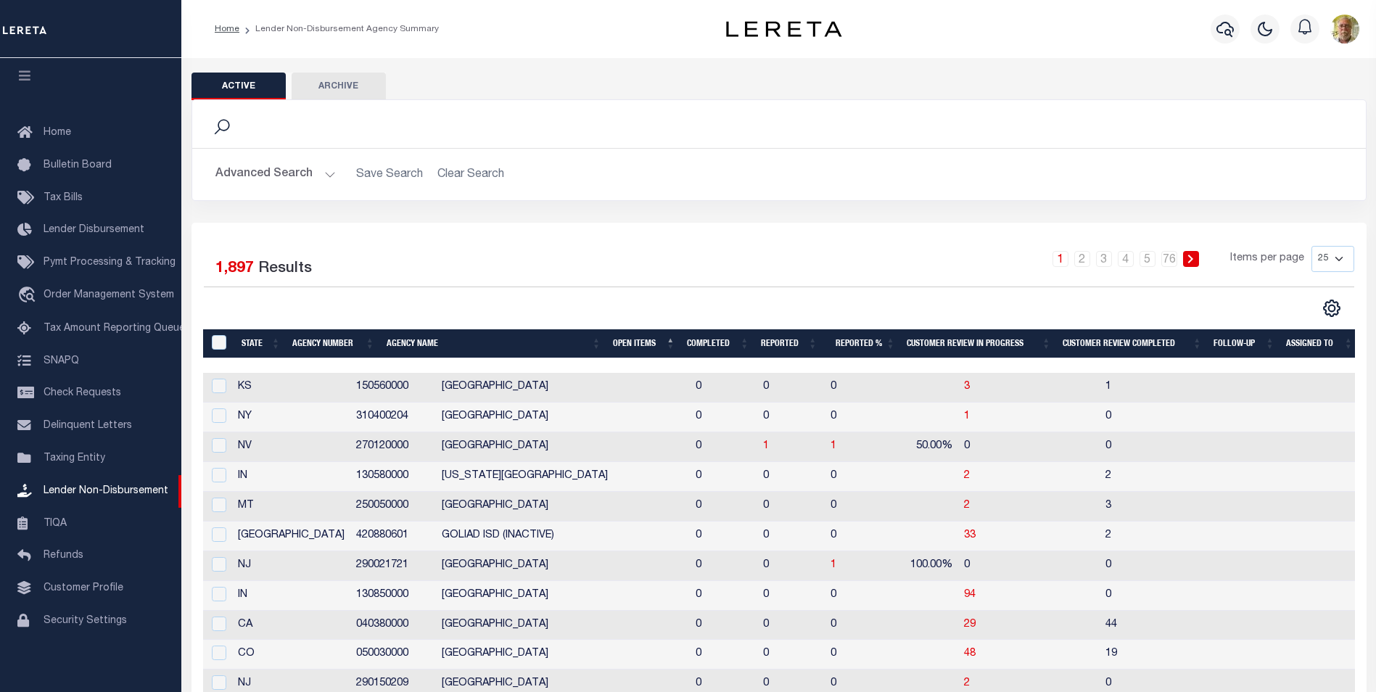 The image size is (1376, 692). Describe the element at coordinates (718, 344) in the screenshot. I see `th: Completed: activate to sort column ascending` at that location.